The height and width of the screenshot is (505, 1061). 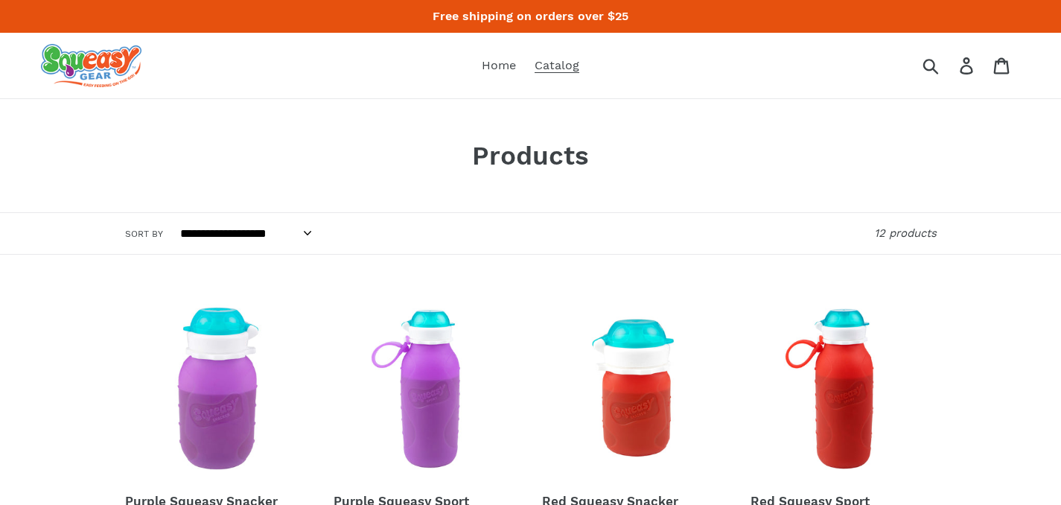 What do you see at coordinates (530, 156) in the screenshot?
I see `span: Products` at bounding box center [530, 156].